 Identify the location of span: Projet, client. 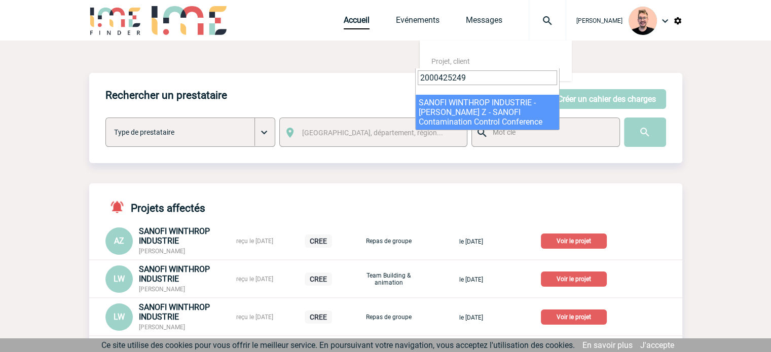
(451, 61).